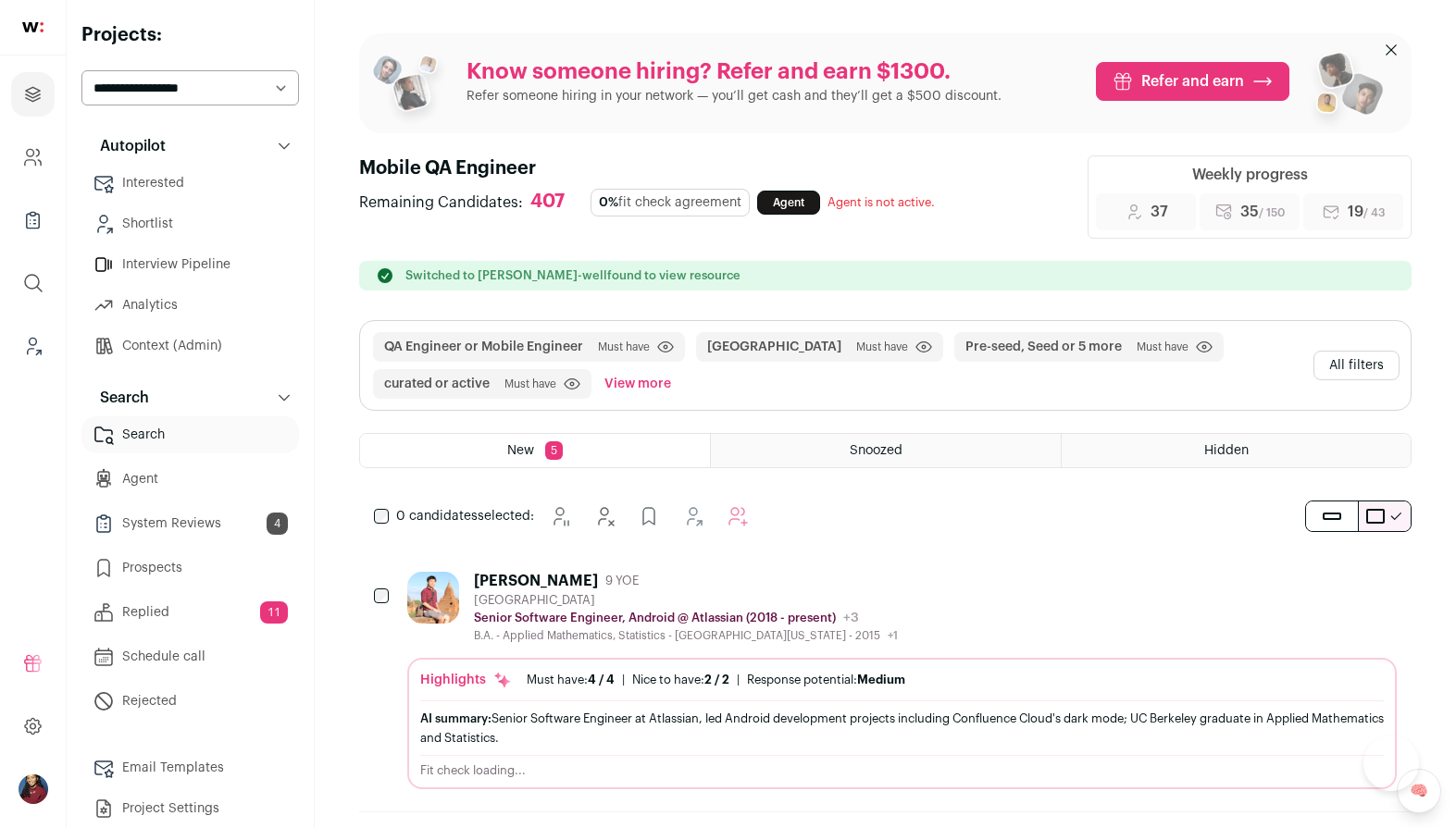  I want to click on span: 37, so click(1159, 211).